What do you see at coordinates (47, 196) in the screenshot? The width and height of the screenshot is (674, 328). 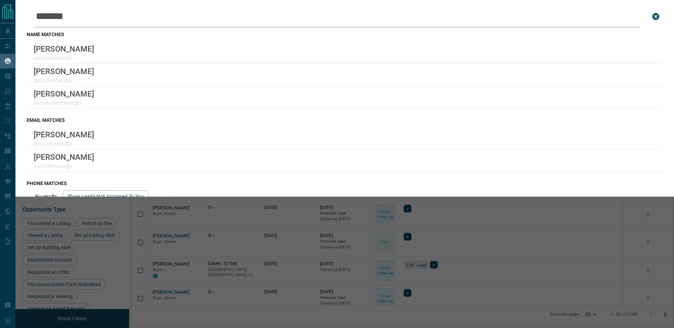 I see `p: No results.` at bounding box center [47, 196].